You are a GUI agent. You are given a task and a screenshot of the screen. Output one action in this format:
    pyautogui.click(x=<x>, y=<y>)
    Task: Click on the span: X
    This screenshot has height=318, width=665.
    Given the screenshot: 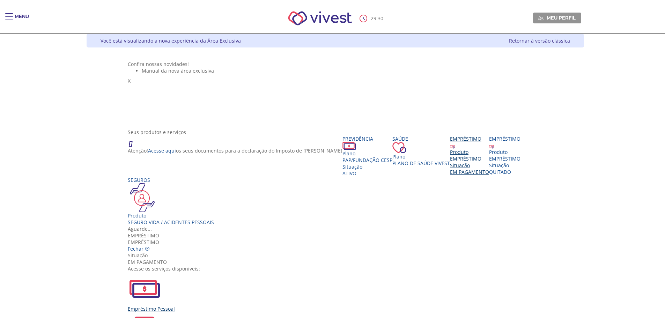 What is the action you would take?
    pyautogui.click(x=129, y=81)
    